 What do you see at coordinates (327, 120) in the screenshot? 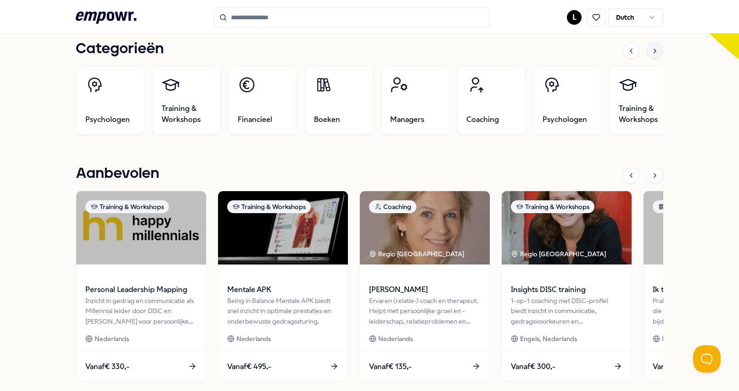
I see `span: Boeken` at bounding box center [327, 120].